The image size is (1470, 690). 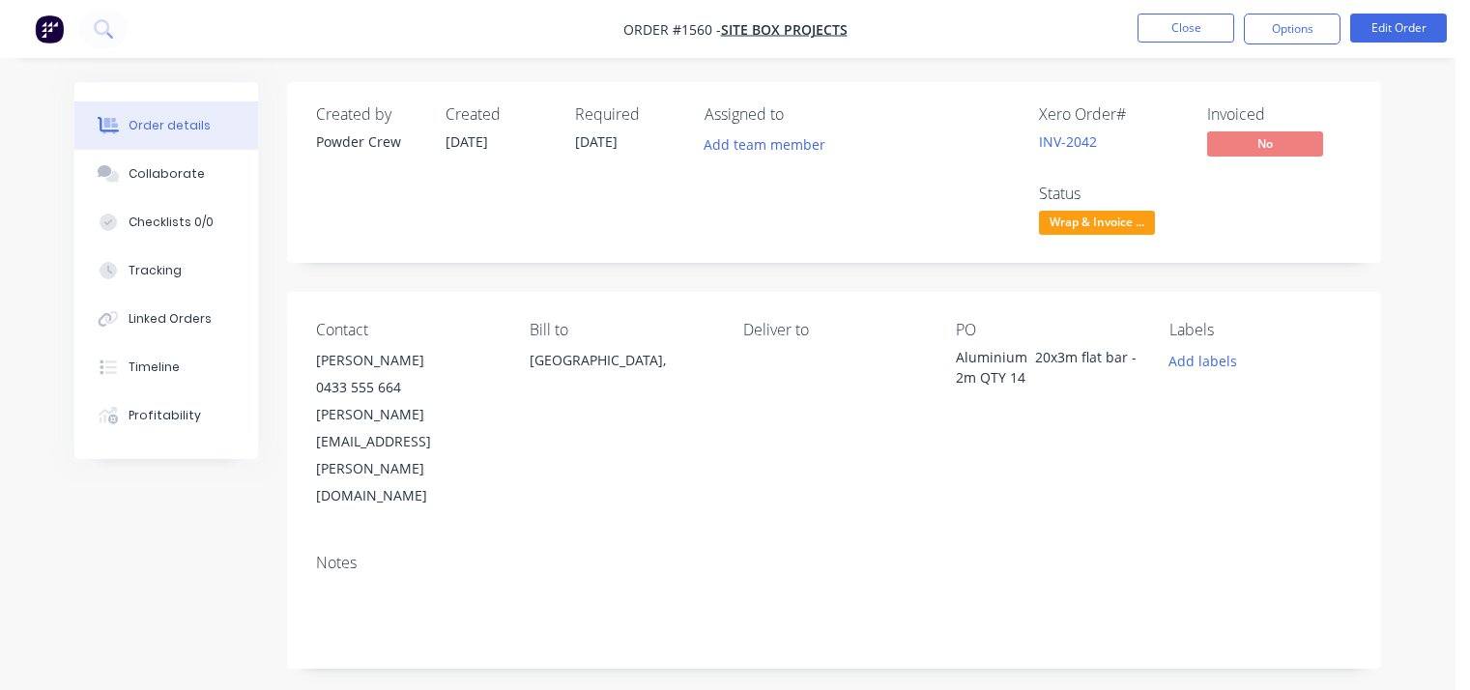 What do you see at coordinates (784, 29) in the screenshot?
I see `a: Site Box Projects` at bounding box center [784, 29].